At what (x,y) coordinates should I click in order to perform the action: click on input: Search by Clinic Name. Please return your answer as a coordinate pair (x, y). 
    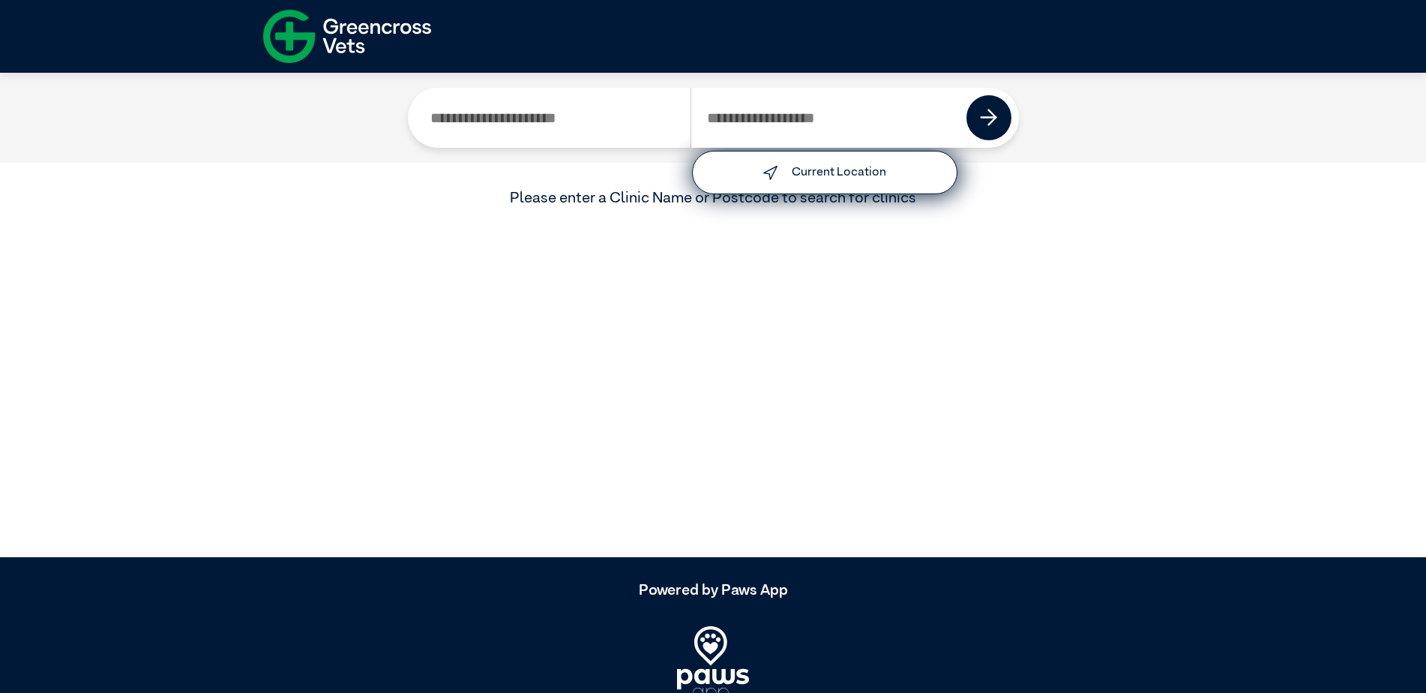
    Looking at the image, I should click on (553, 118).